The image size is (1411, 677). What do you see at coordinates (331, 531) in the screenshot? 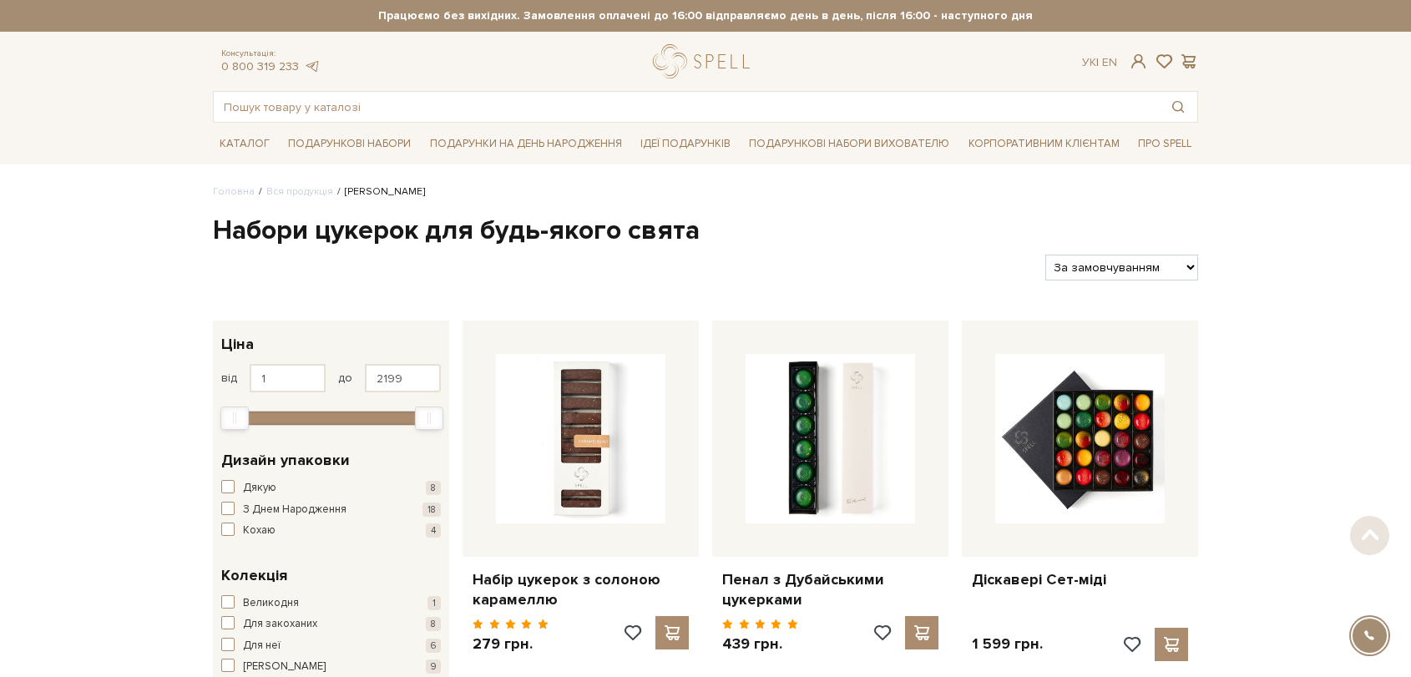
I see `button: Кохаю 4` at bounding box center [331, 531].